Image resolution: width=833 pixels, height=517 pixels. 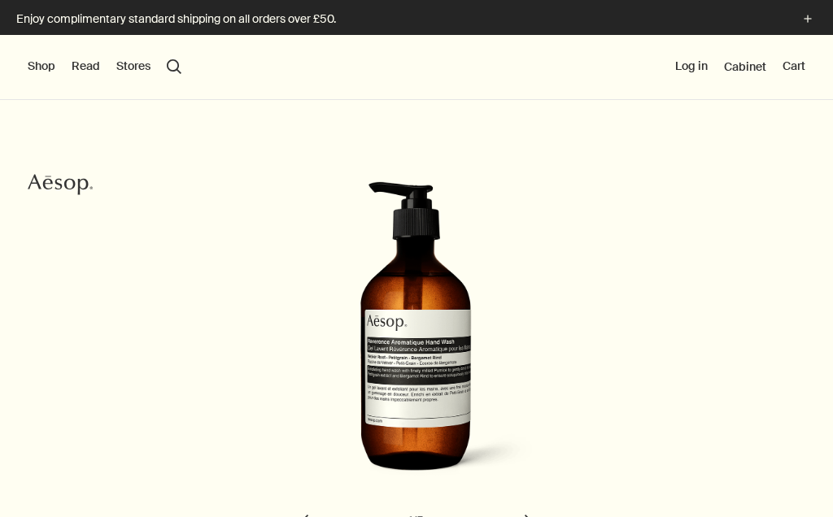 What do you see at coordinates (745, 67) in the screenshot?
I see `a: Cabinet` at bounding box center [745, 67].